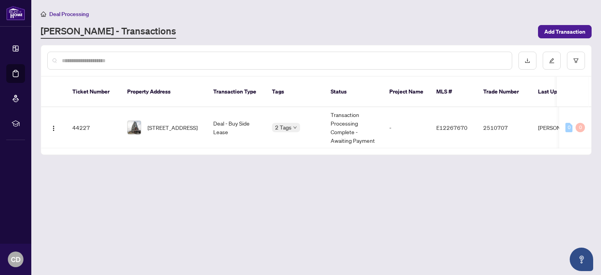 The width and height of the screenshot is (601, 275). I want to click on th: MLS #, so click(453, 92).